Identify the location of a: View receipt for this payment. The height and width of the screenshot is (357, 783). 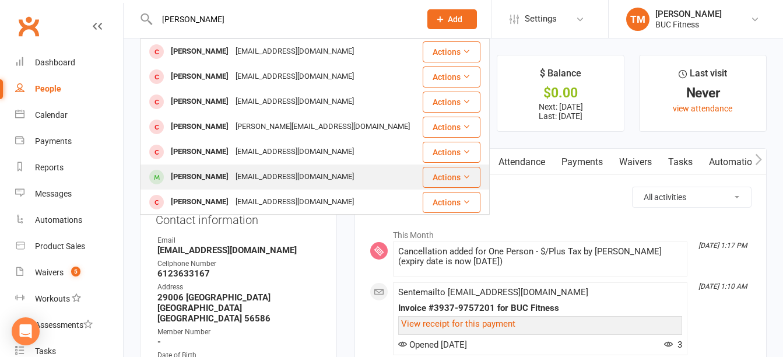
(458, 324).